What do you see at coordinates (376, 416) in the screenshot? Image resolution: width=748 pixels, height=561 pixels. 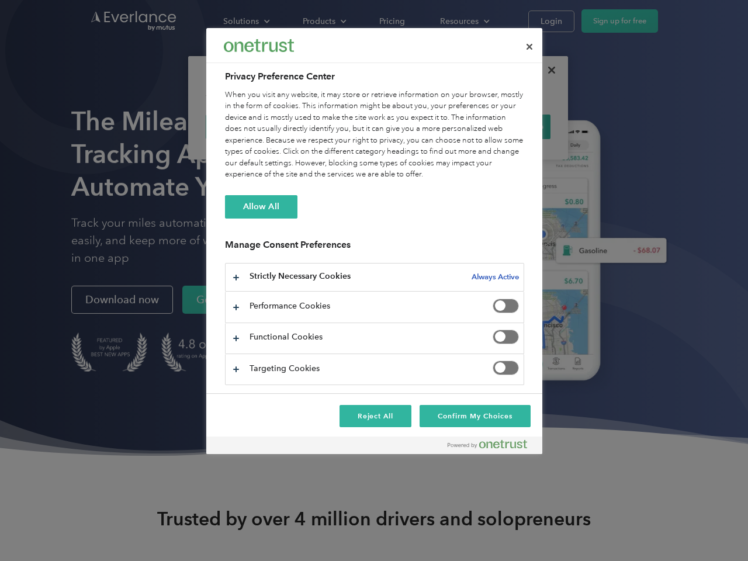 I see `button: Reject All` at bounding box center [376, 416].